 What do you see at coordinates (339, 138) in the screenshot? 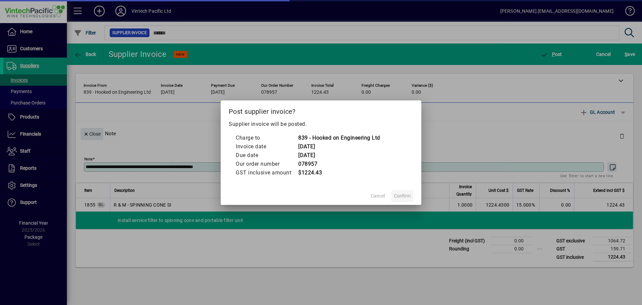
I see `td: 839 - Hooked on Engineering Ltd` at bounding box center [339, 138].